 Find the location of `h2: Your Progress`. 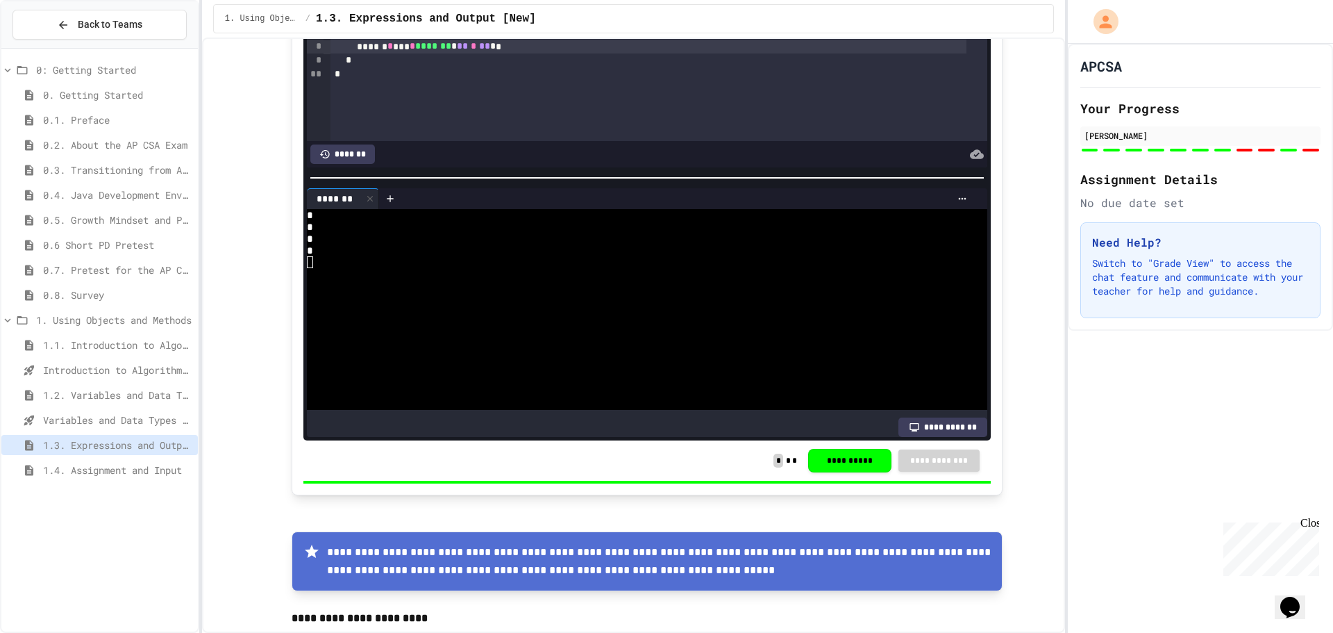

h2: Your Progress is located at coordinates (1201, 108).